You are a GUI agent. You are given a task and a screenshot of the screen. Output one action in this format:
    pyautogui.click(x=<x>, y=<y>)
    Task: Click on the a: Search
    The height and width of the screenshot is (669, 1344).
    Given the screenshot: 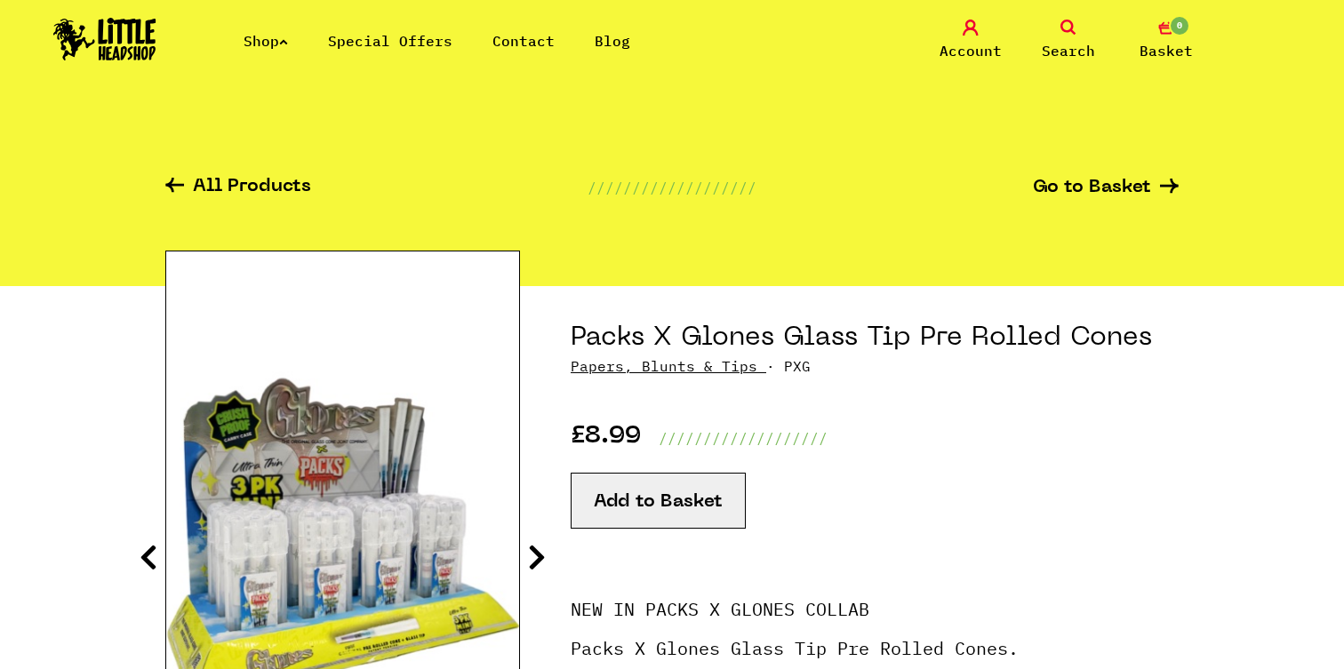 What is the action you would take?
    pyautogui.click(x=1069, y=40)
    